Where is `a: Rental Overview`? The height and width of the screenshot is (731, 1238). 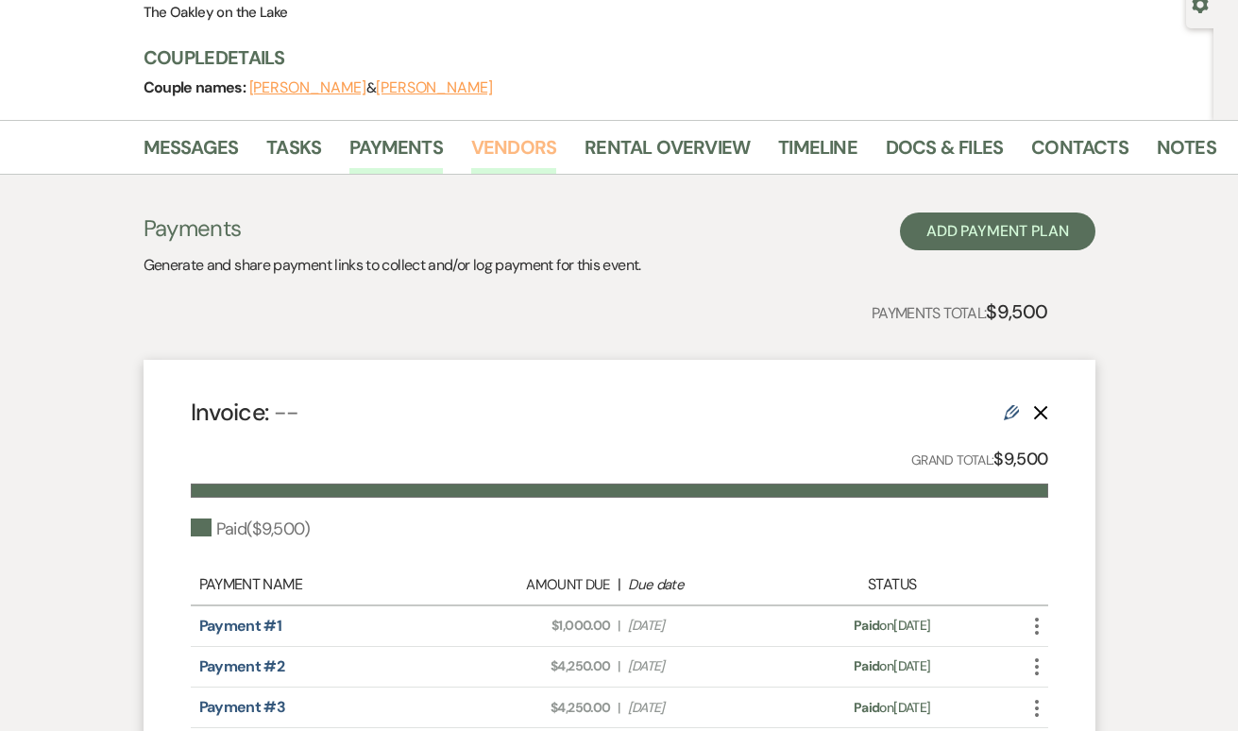
a: Rental Overview is located at coordinates (667, 153).